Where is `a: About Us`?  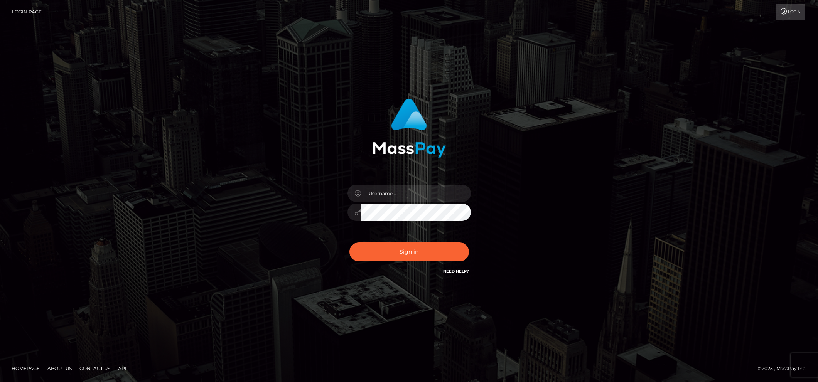 a: About Us is located at coordinates (59, 369).